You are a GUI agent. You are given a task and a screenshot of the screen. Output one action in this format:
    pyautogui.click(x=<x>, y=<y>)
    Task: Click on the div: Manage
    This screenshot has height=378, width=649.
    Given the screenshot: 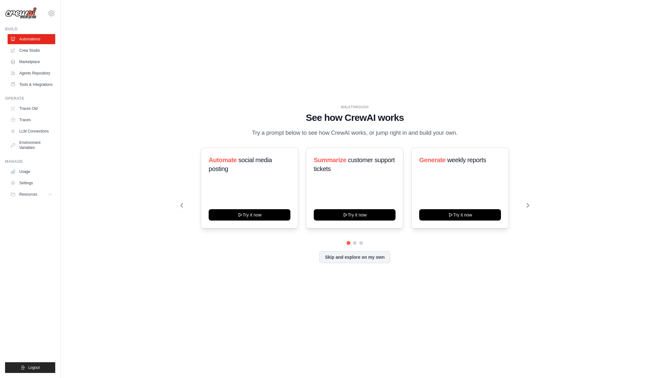 What is the action you would take?
    pyautogui.click(x=30, y=162)
    